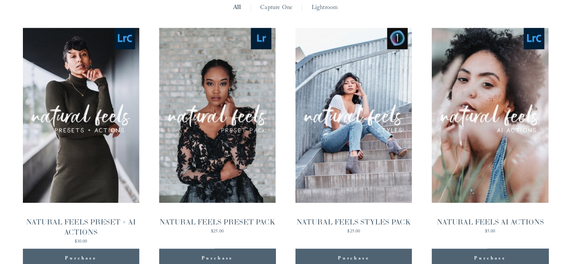  I want to click on div: $30.00, so click(81, 241).